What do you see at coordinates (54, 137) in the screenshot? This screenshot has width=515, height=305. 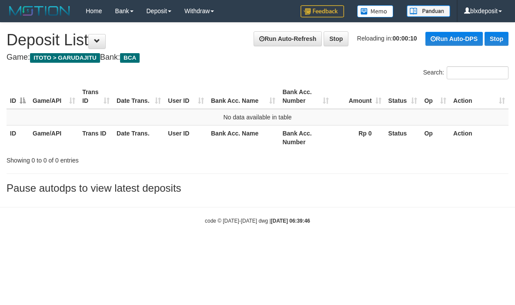 I see `th: Game/API` at bounding box center [54, 137].